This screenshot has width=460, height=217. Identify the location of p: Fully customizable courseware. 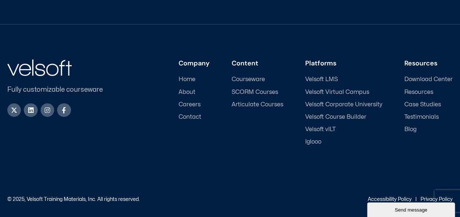
(61, 90).